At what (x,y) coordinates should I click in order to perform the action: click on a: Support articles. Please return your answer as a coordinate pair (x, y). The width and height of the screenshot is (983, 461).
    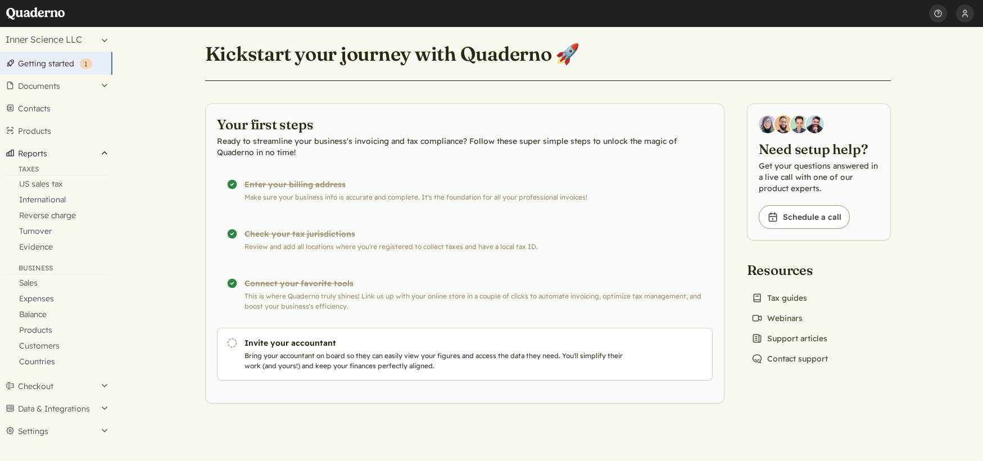
    Looking at the image, I should click on (789, 338).